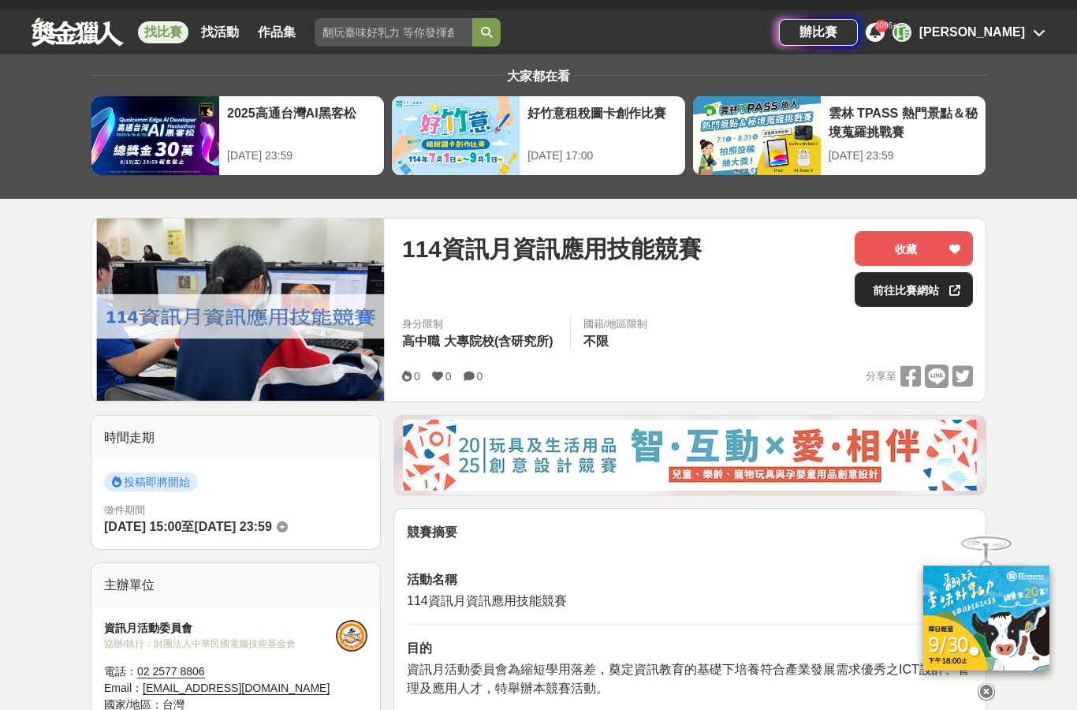 The height and width of the screenshot is (710, 1077). Describe the element at coordinates (616, 324) in the screenshot. I see `div: 國籍/地區限制` at that location.